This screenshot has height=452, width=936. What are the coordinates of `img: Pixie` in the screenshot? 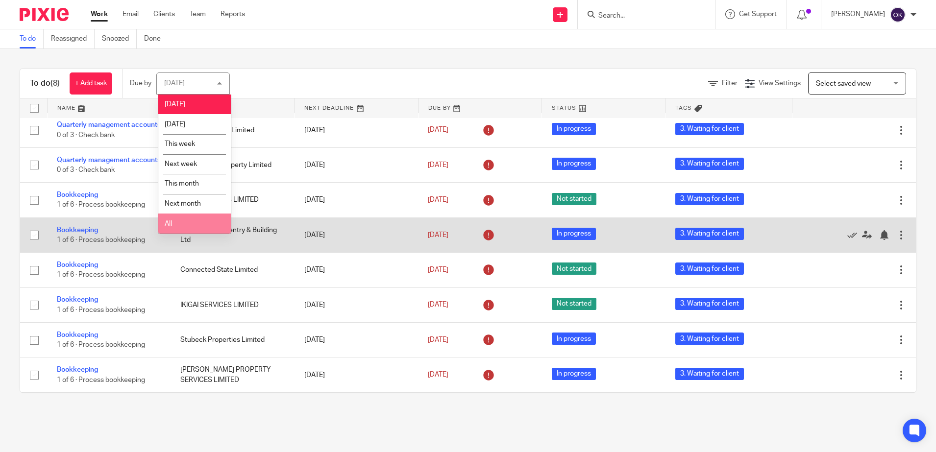 It's located at (44, 14).